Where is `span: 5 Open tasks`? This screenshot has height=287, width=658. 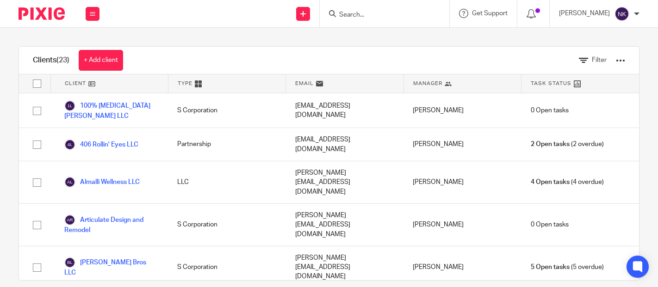 span: 5 Open tasks is located at coordinates (550, 267).